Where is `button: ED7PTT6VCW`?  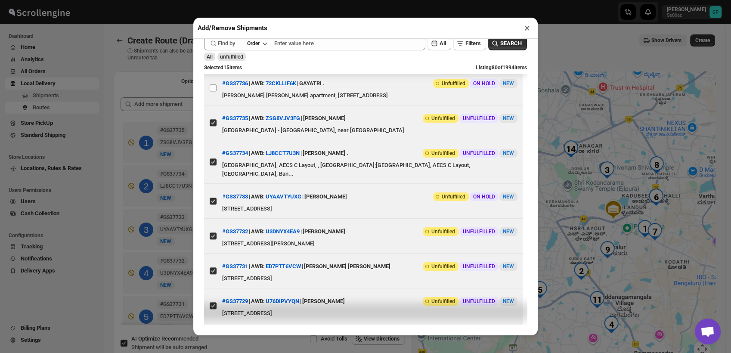 button: ED7PTT6VCW is located at coordinates (283, 266).